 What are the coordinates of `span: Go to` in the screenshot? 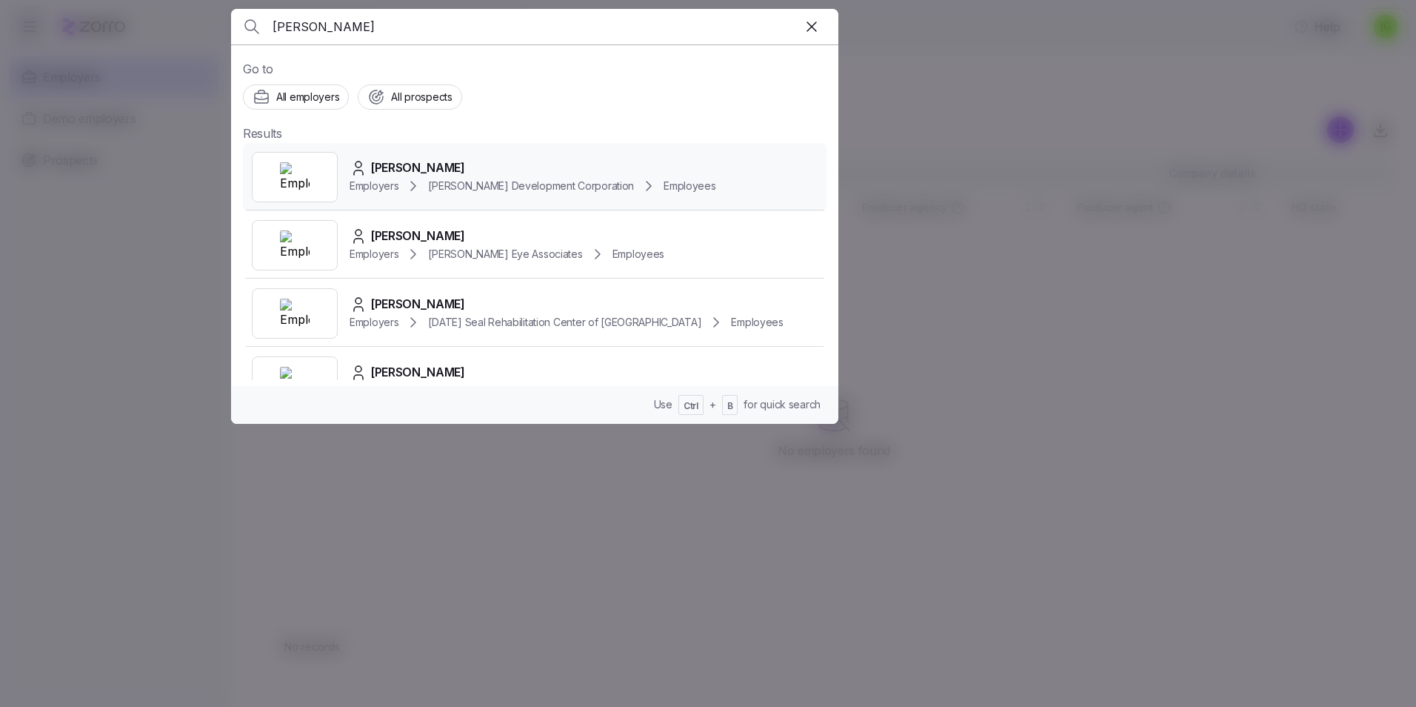 It's located at (535, 69).